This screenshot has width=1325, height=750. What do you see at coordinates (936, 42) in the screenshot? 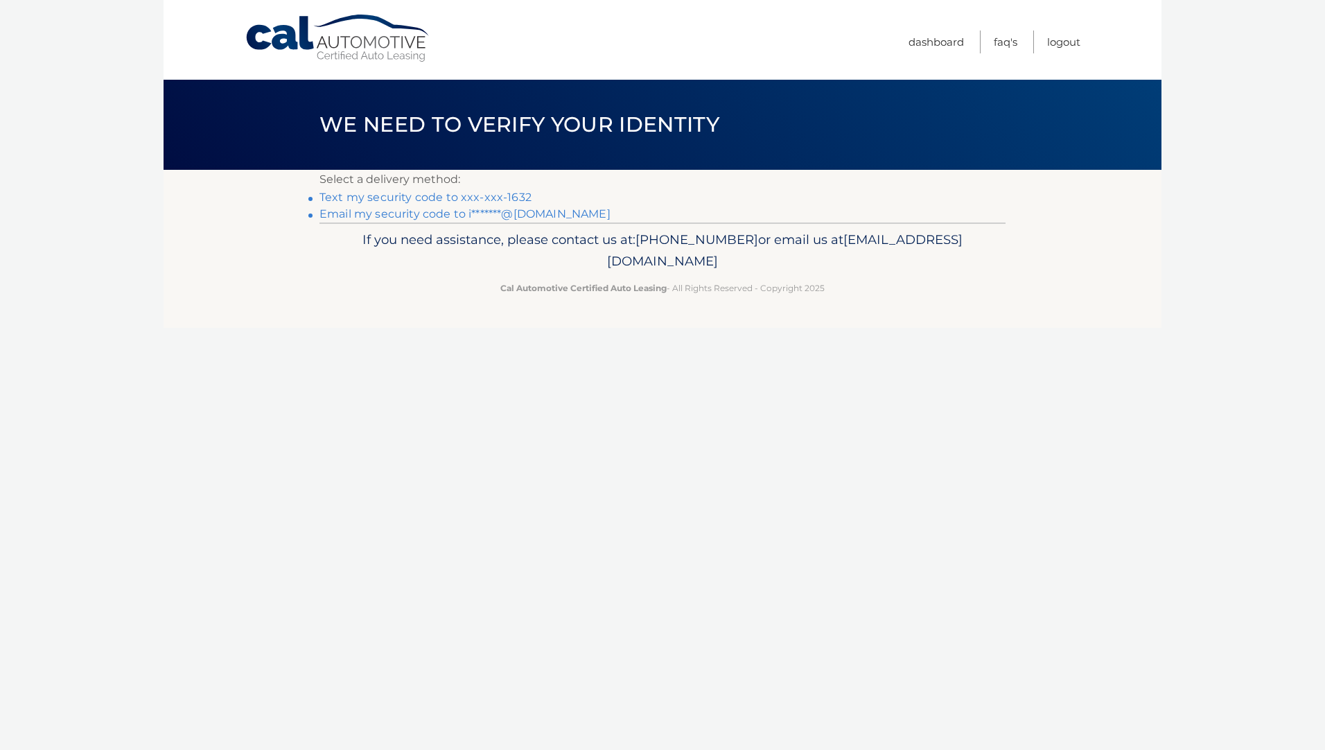
I see `a: Dashboard` at bounding box center [936, 42].